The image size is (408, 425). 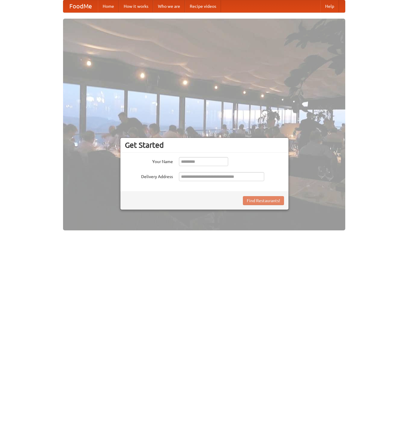 I want to click on label: Delivery Address, so click(x=149, y=176).